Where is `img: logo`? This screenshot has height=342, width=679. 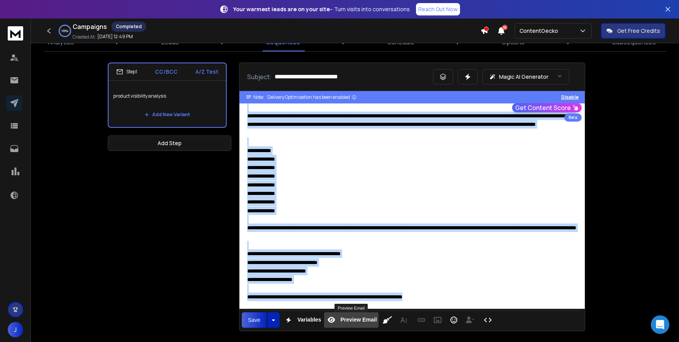
img: logo is located at coordinates (15, 33).